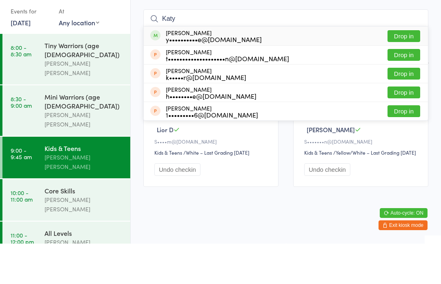 Image resolution: width=441 pixels, height=284 pixels. Describe the element at coordinates (79, 63) in the screenshot. I see `div: Any location` at that location.